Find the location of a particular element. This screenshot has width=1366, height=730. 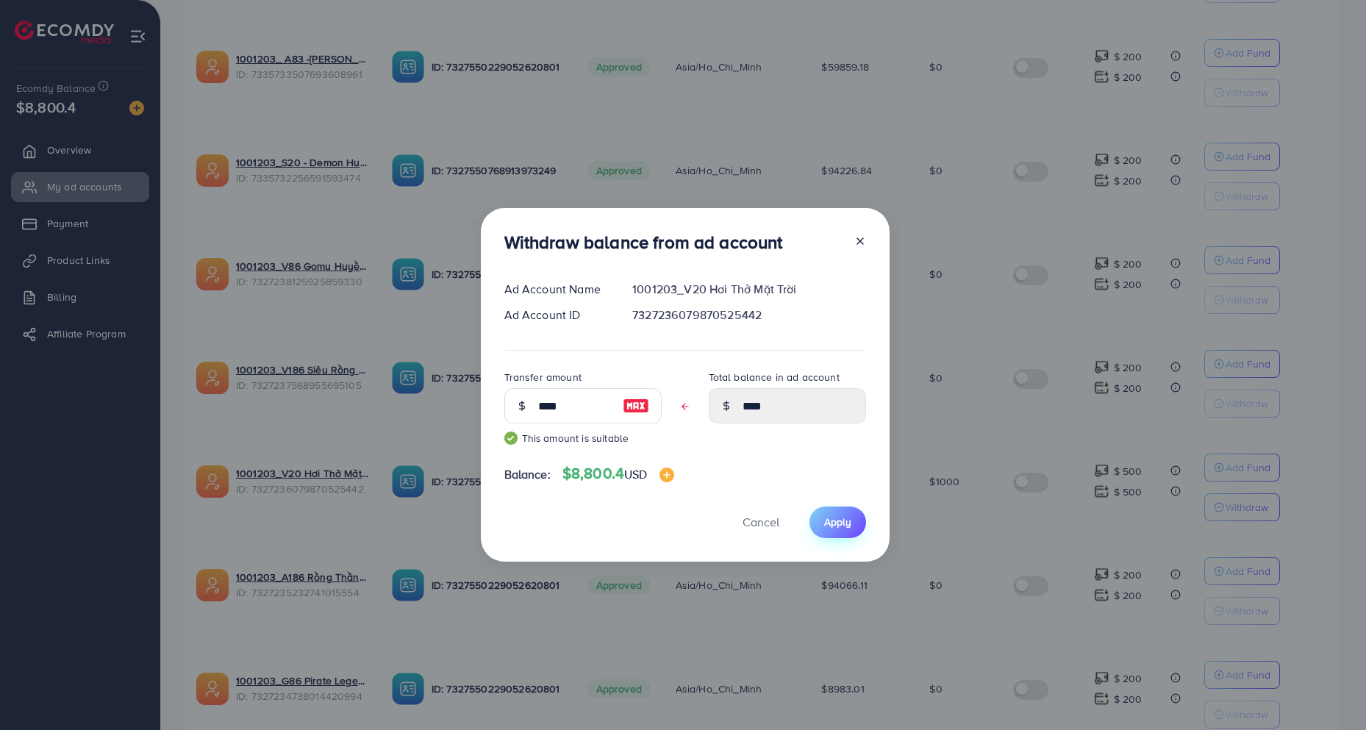

div: Ad Account ID is located at coordinates (557, 315).